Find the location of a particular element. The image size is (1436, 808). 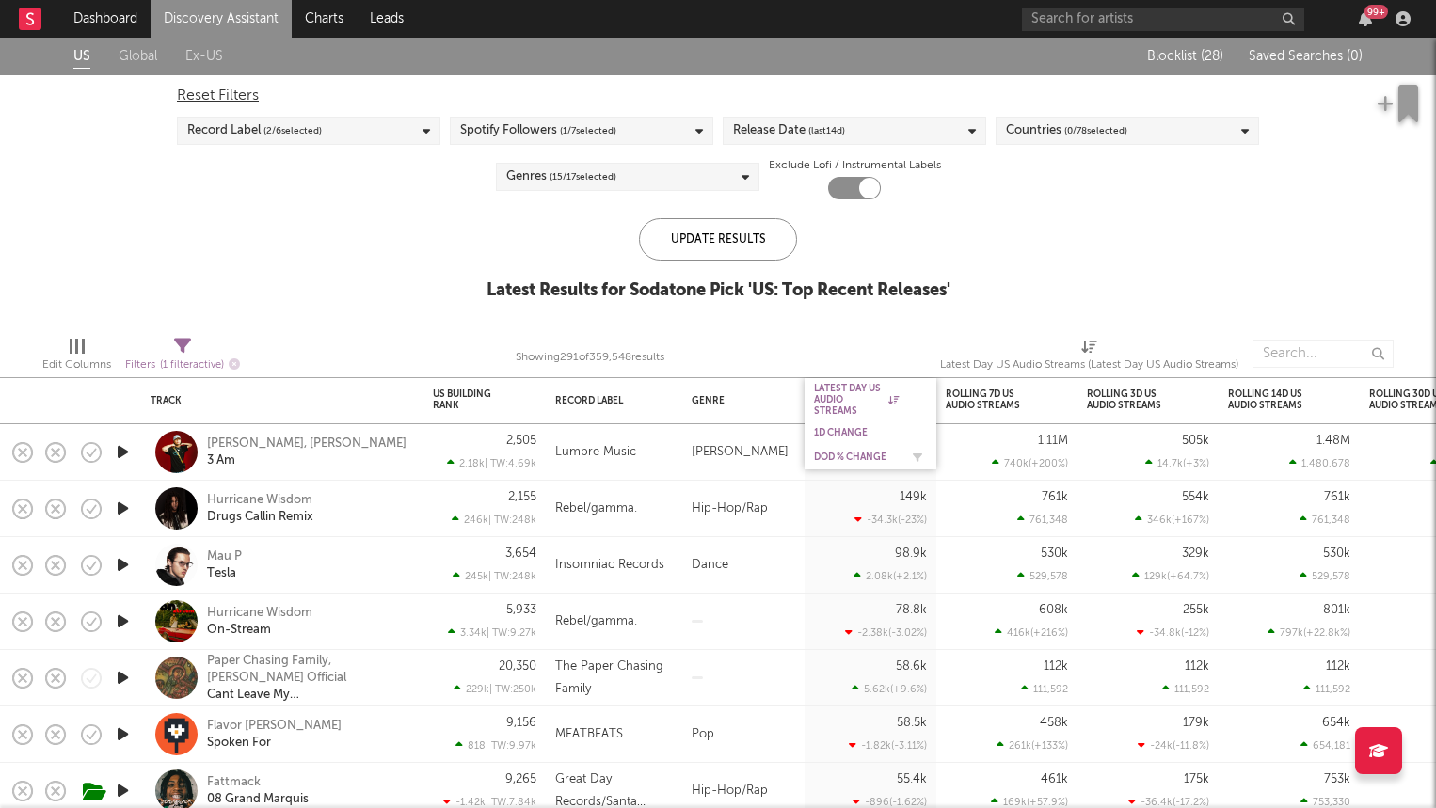

a: Ex-US is located at coordinates (204, 56).